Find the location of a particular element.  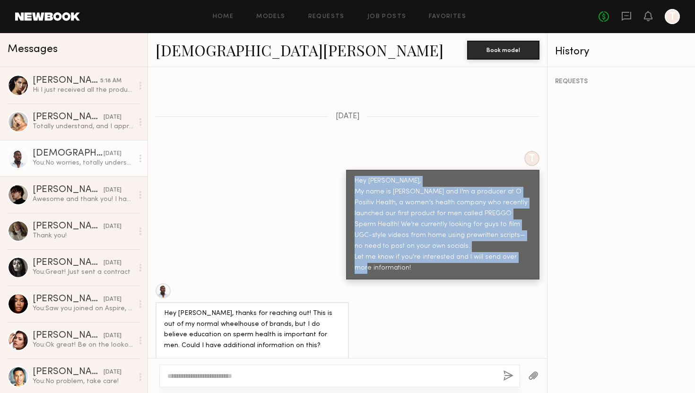

div: Totally understand, and I appreciate you keeping me in mind for future projects! I really admire ... is located at coordinates (83, 126).